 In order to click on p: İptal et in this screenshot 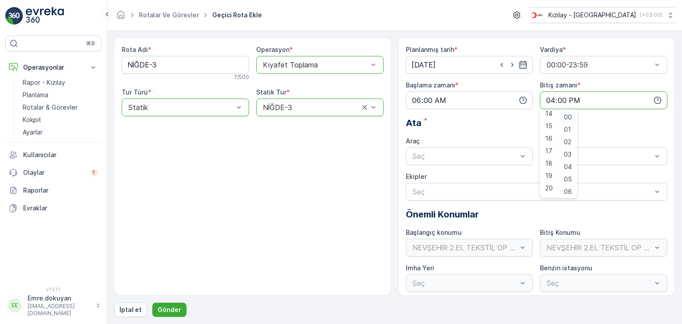, I will do `click(131, 310)`.